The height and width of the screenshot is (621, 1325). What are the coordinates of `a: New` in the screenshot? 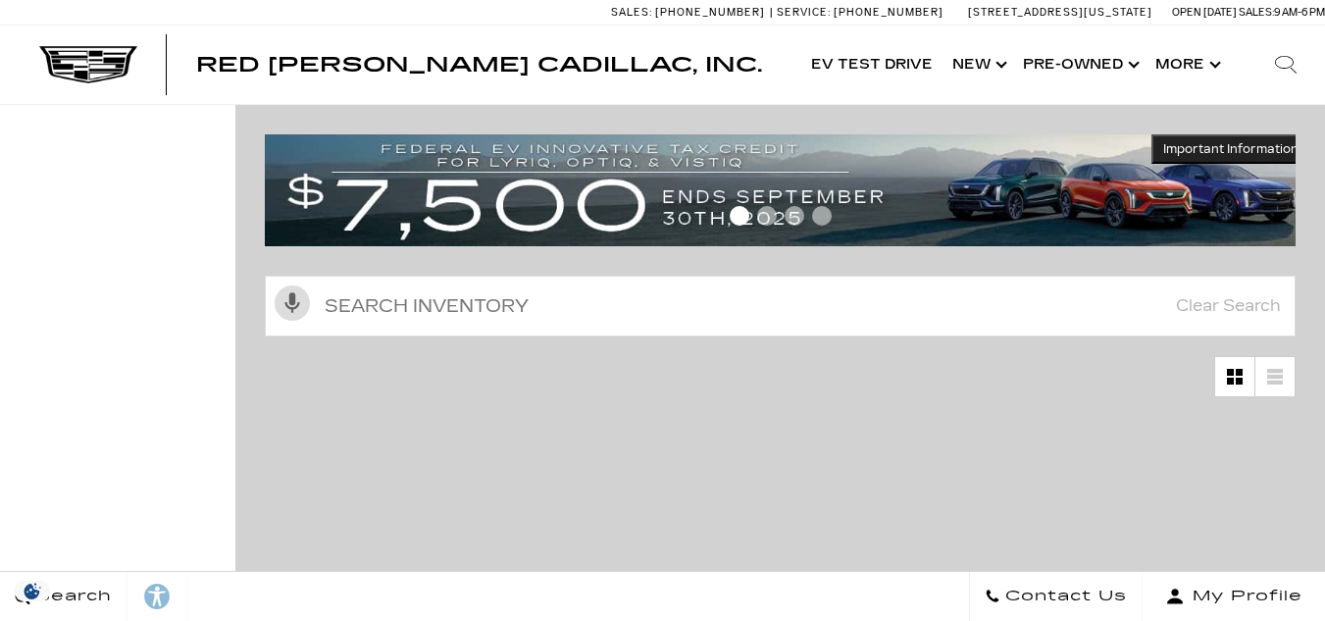 It's located at (978, 65).